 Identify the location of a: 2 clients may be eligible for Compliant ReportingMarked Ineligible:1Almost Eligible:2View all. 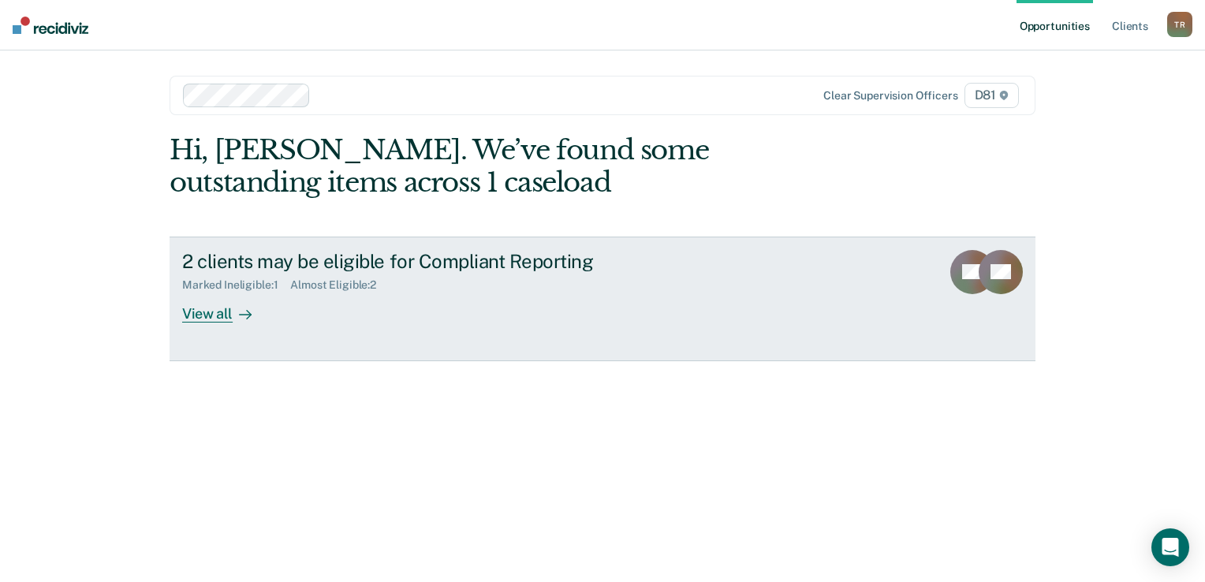
(603, 299).